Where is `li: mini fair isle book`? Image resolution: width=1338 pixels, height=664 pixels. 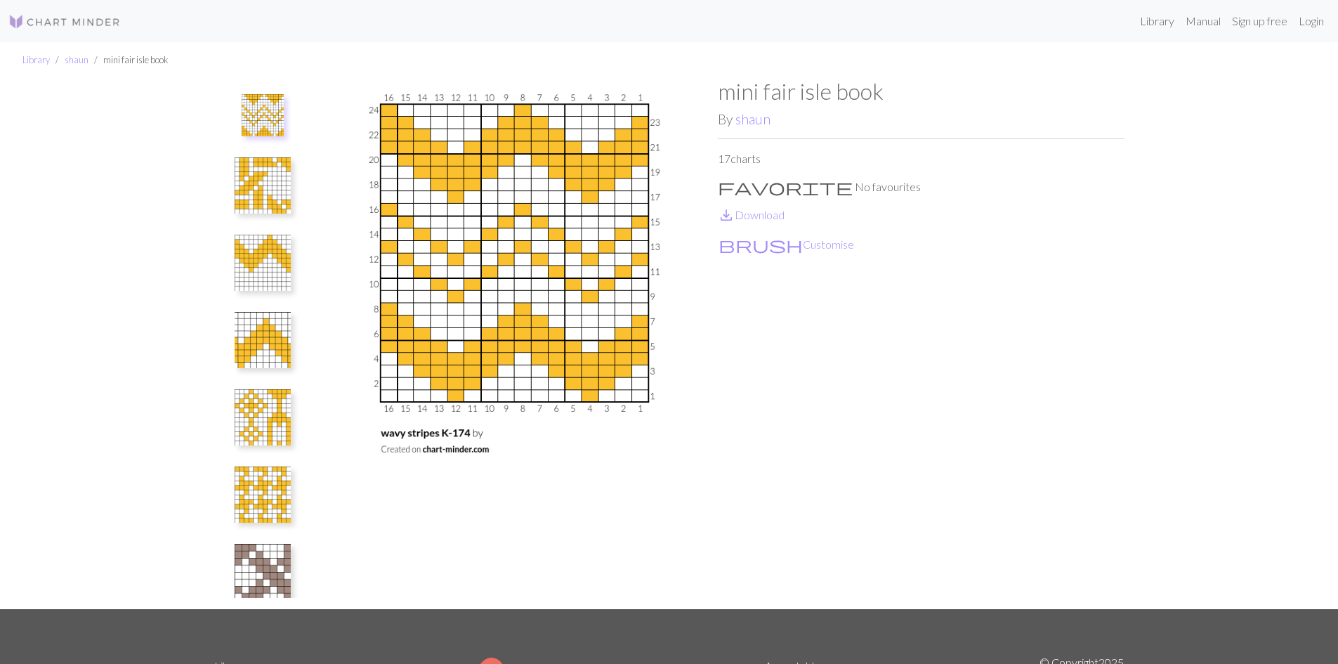
li: mini fair isle book is located at coordinates (128, 60).